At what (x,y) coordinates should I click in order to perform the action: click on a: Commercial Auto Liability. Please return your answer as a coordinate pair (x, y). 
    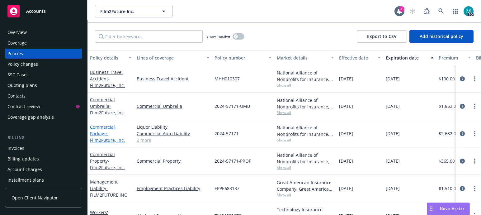
    Looking at the image, I should click on (173, 133).